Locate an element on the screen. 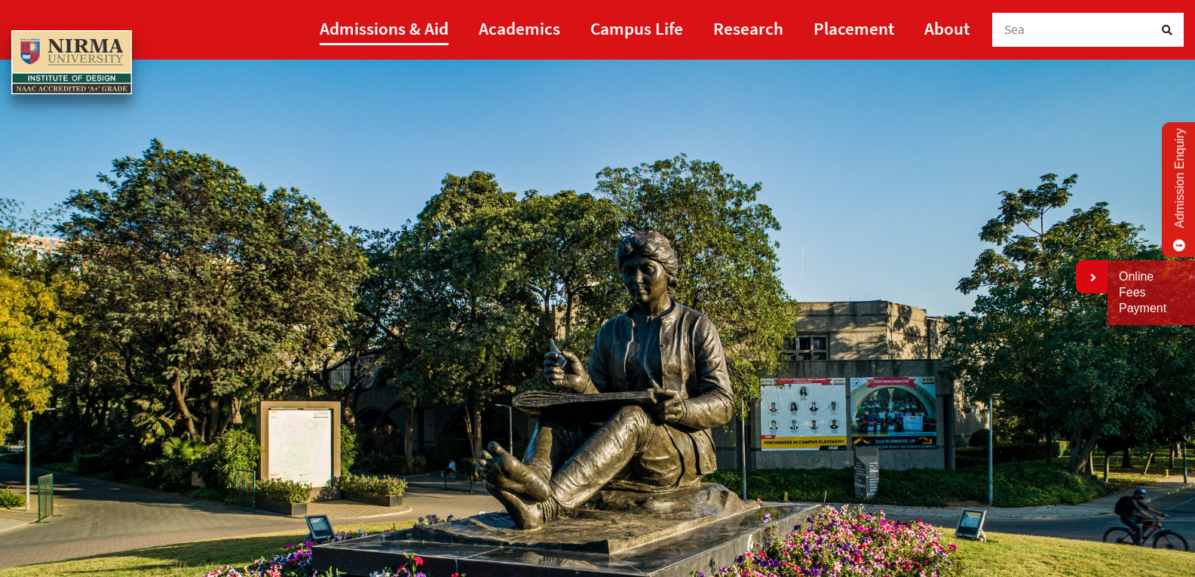 The width and height of the screenshot is (1195, 577). a: Campus Life is located at coordinates (637, 28).